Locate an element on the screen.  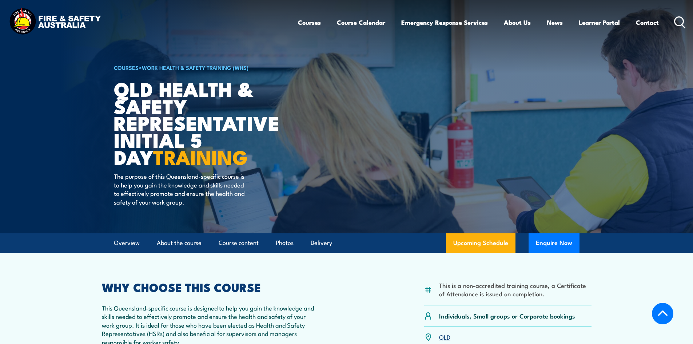
h2: WHY CHOOSE THIS COURSE is located at coordinates (208, 287).